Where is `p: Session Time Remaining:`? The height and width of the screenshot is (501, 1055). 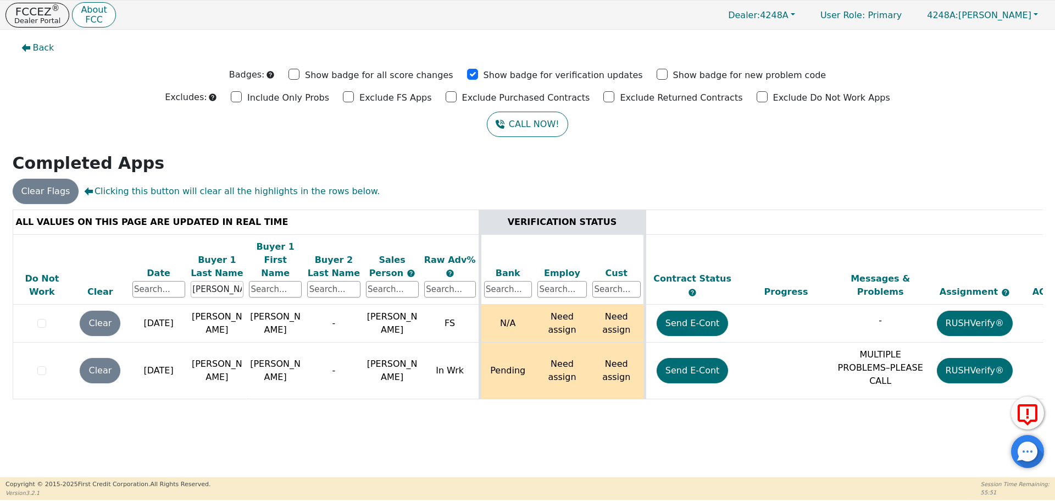
p: Session Time Remaining: is located at coordinates (1015, 484).